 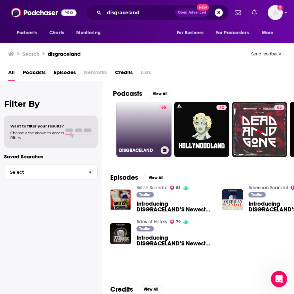 I want to click on span: Lists, so click(x=146, y=74).